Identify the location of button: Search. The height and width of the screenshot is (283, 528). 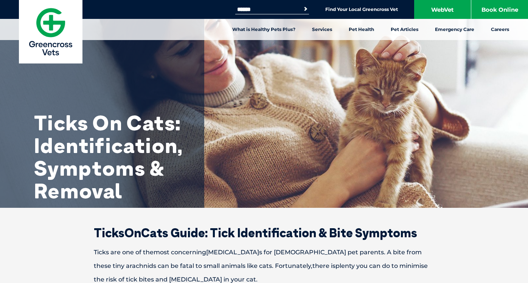
(306, 9).